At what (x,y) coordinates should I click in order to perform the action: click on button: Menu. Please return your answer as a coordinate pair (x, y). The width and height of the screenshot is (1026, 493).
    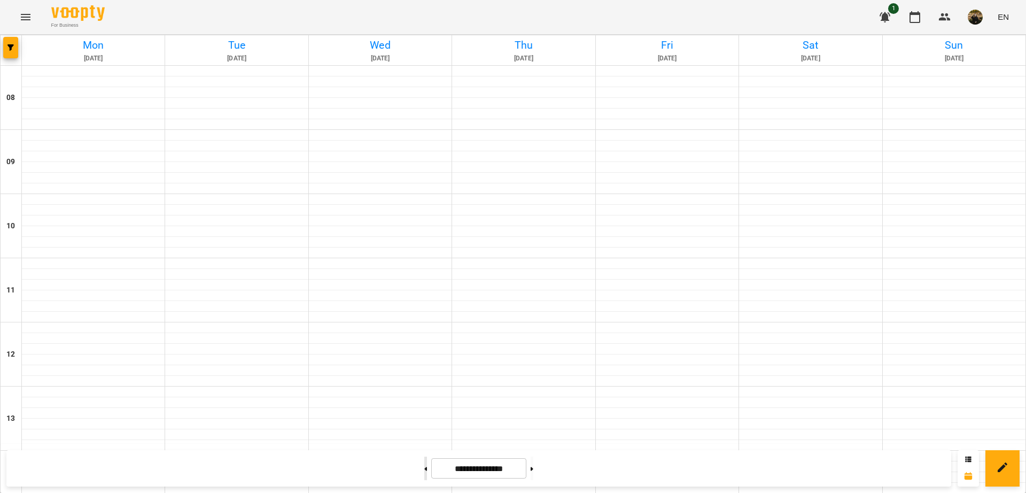
    Looking at the image, I should click on (26, 17).